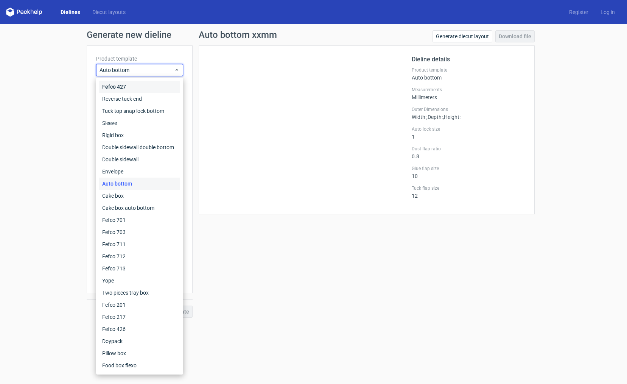  What do you see at coordinates (140, 111) in the screenshot?
I see `div: Tuck top snap lock bottom` at bounding box center [140, 111].